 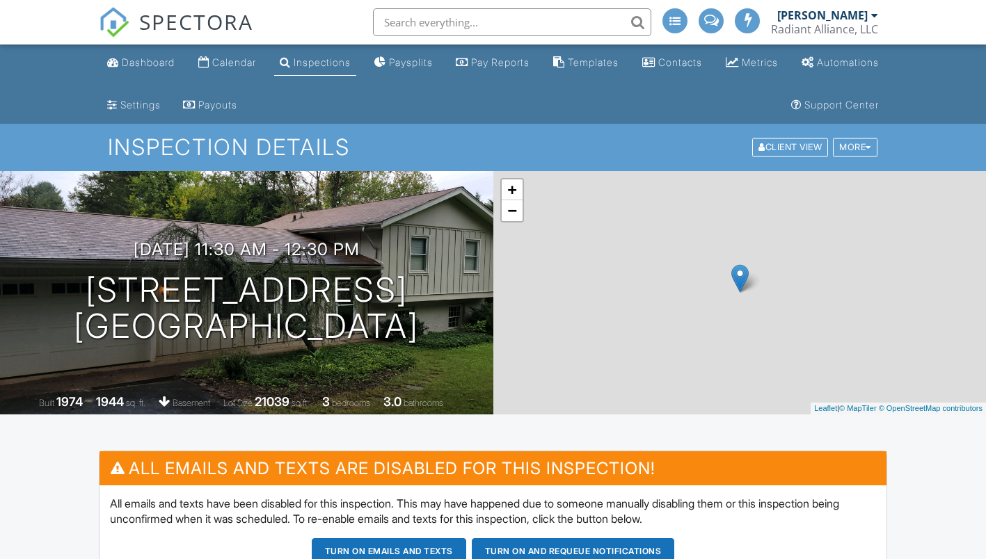 What do you see at coordinates (790, 148) in the screenshot?
I see `div: Client View` at bounding box center [790, 148].